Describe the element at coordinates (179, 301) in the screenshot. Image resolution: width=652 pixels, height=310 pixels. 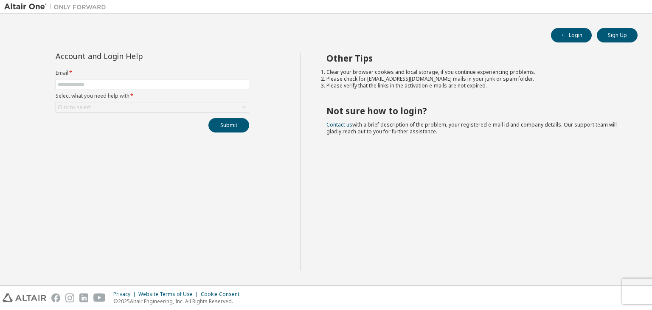
I see `p: © 2025 Altair Engineering, Inc. All Rights Reserved.` at that location.